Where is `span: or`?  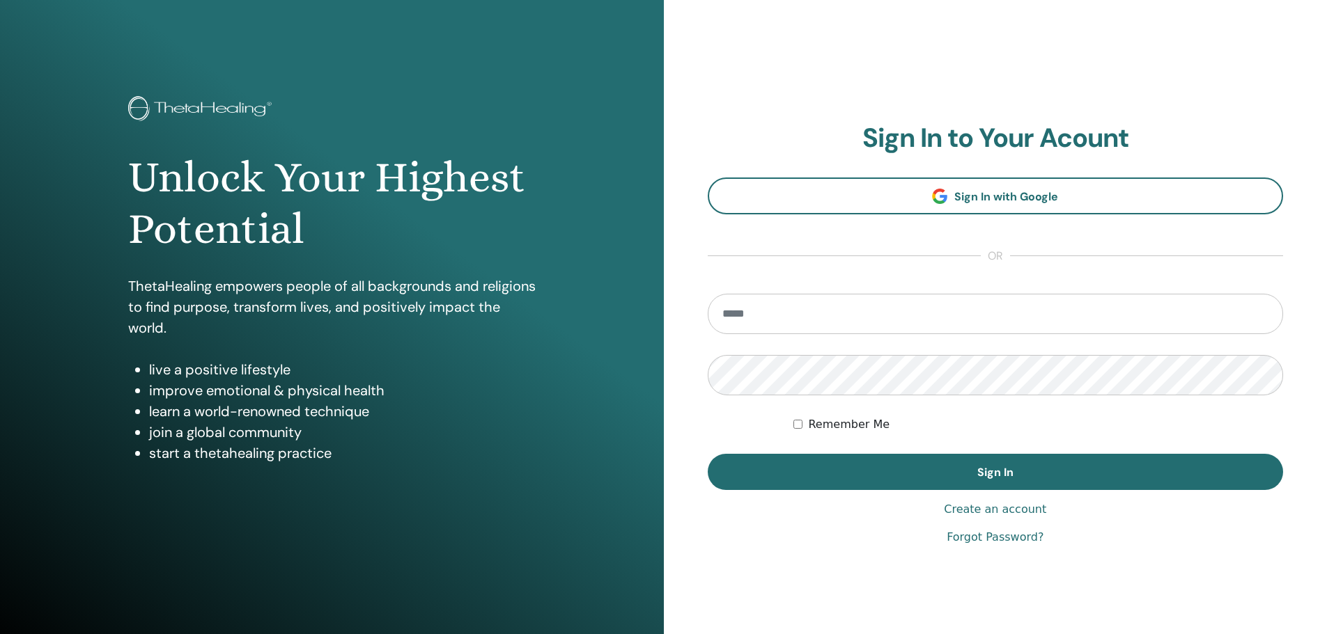 span: or is located at coordinates (995, 256).